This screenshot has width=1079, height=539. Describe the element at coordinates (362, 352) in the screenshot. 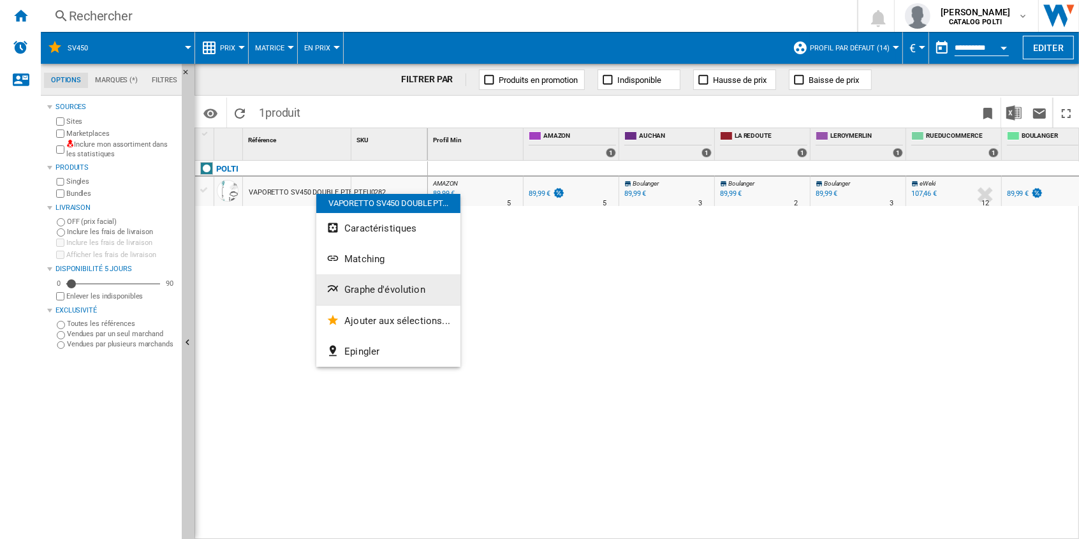

I see `span: Epingler` at that location.